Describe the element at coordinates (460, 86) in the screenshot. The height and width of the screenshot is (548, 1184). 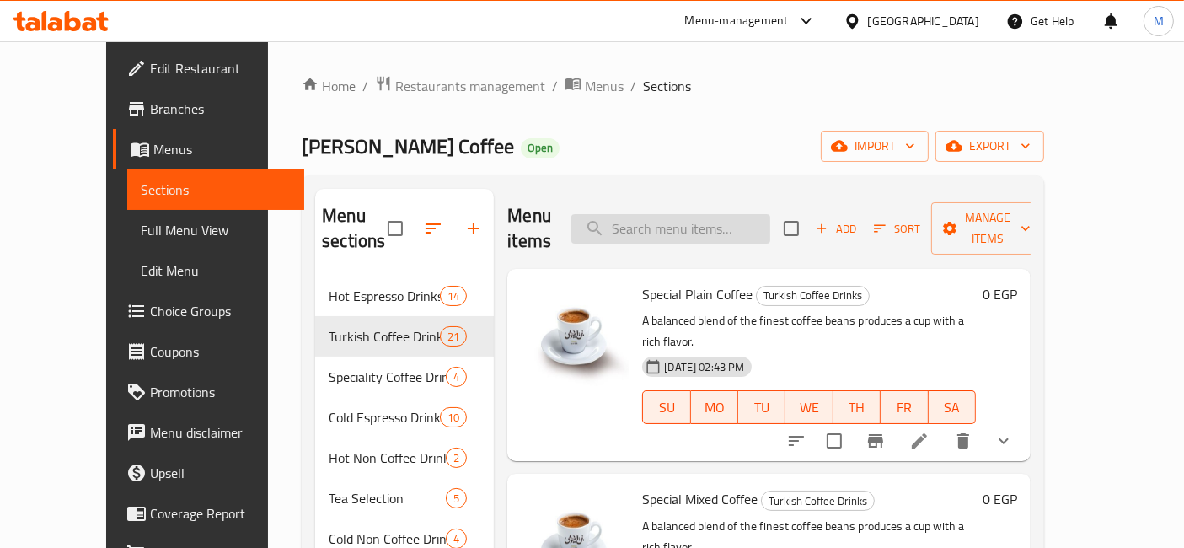
I see `a: Restaurants management` at that location.